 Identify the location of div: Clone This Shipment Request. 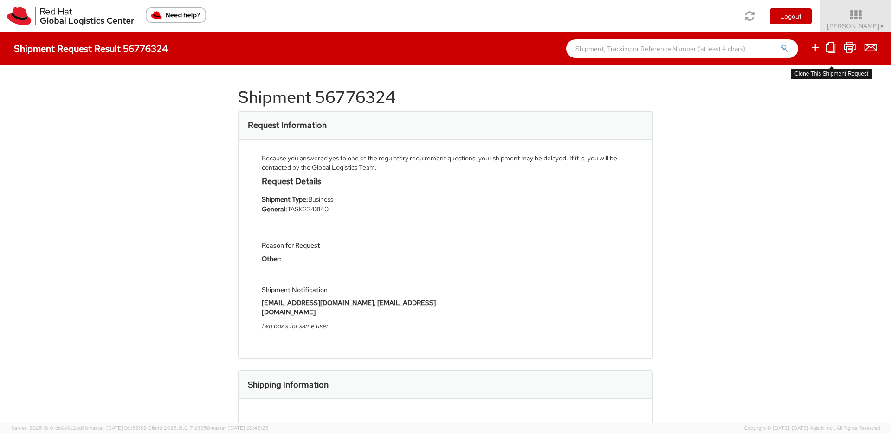
(831, 74).